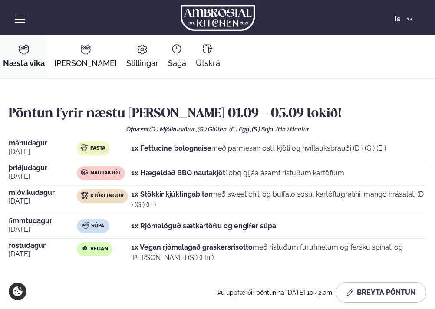 Image resolution: width=435 pixels, height=309 pixels. Describe the element at coordinates (43, 168) in the screenshot. I see `span: þriðjudagur` at that location.